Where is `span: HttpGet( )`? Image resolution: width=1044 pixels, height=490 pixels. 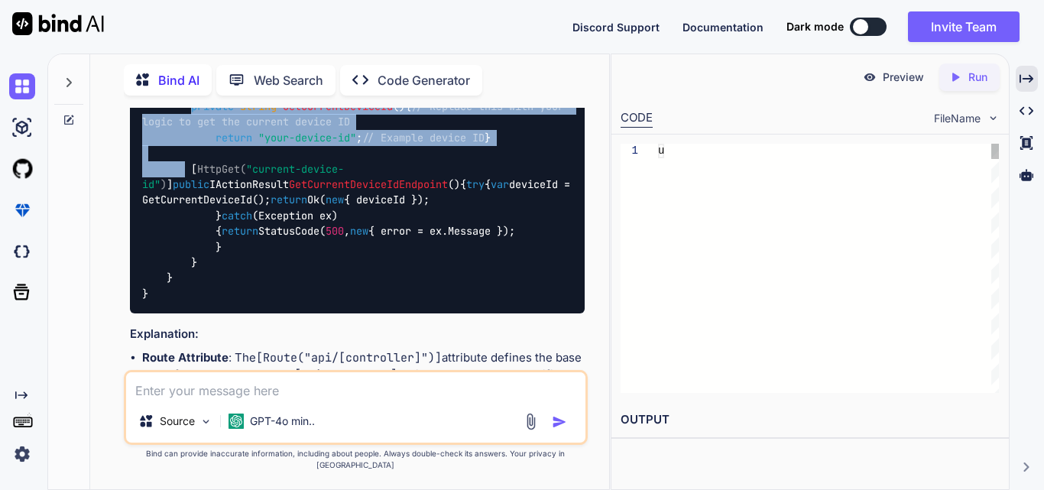
span: HttpGet( ) is located at coordinates (243, 177).